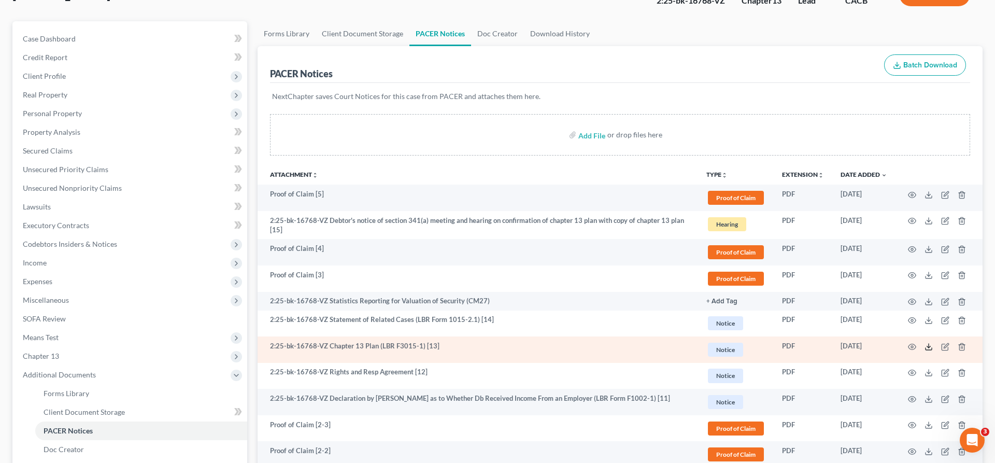  Describe the element at coordinates (930, 65) in the screenshot. I see `span: Batch Download` at that location.